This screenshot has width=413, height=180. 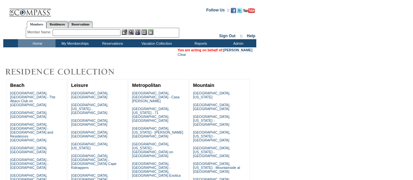 I want to click on a: Clear, so click(x=182, y=55).